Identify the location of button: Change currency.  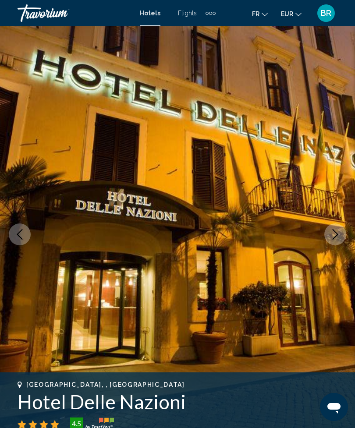
(291, 14).